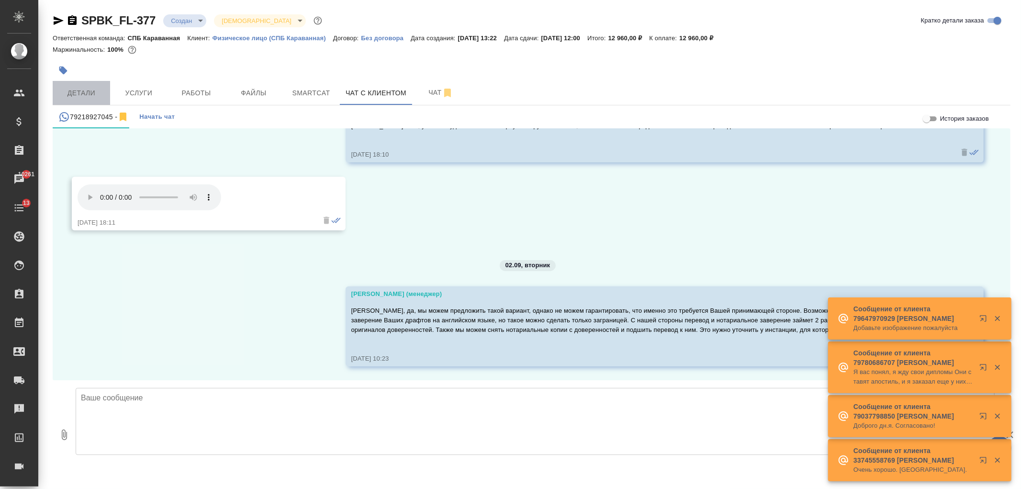  I want to click on p: Физическое лицо (СПБ Караванная), so click(273, 38).